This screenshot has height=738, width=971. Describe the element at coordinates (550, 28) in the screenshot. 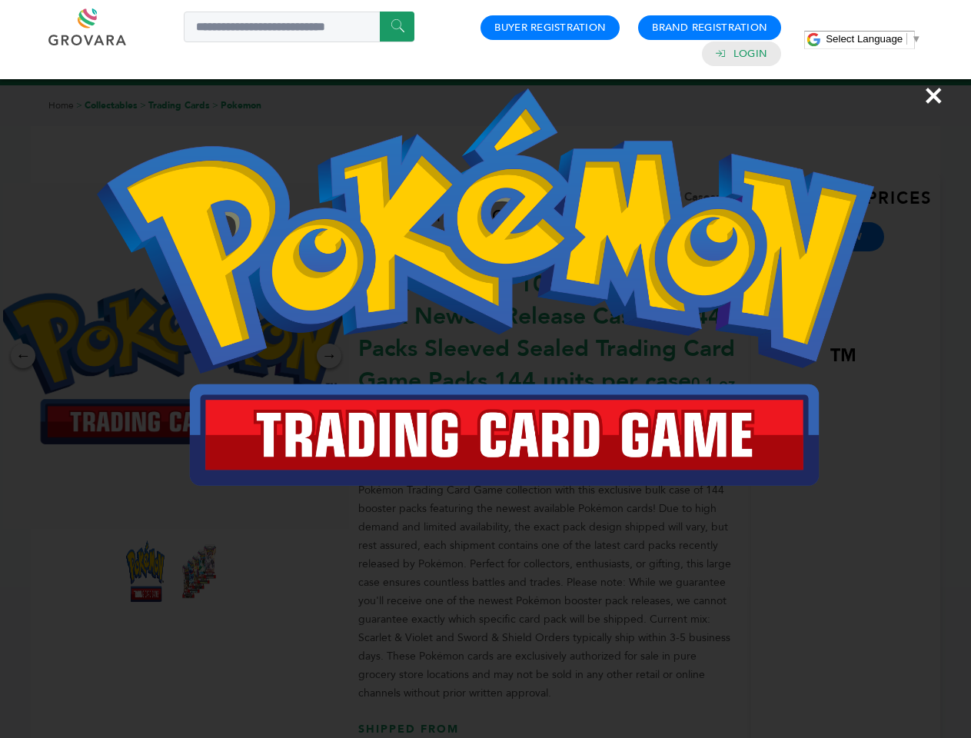

I see `a: Buyer Registration` at that location.